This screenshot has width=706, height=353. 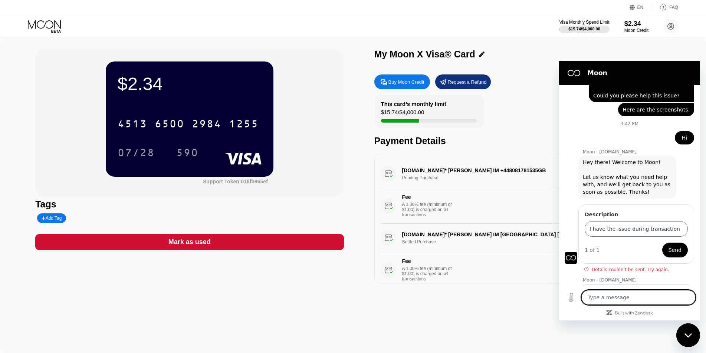 What do you see at coordinates (83, 209) in the screenshot?
I see `div: Details couldn’t be sent. Try again.` at bounding box center [83, 209].